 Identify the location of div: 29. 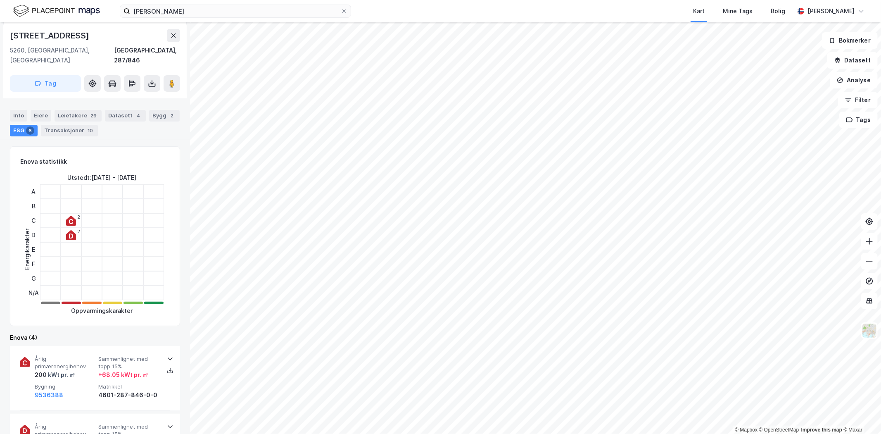
(93, 116).